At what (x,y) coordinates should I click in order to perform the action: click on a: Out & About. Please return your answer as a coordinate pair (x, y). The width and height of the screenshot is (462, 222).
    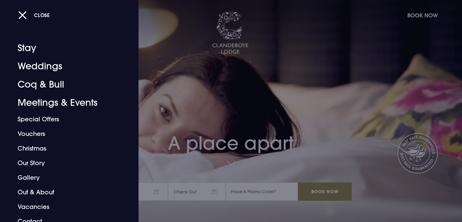
    Looking at the image, I should click on (66, 192).